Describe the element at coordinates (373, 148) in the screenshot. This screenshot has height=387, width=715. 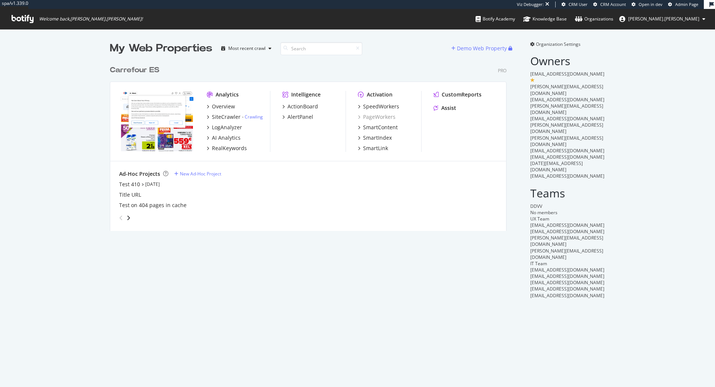
I see `a: SmartLink` at that location.